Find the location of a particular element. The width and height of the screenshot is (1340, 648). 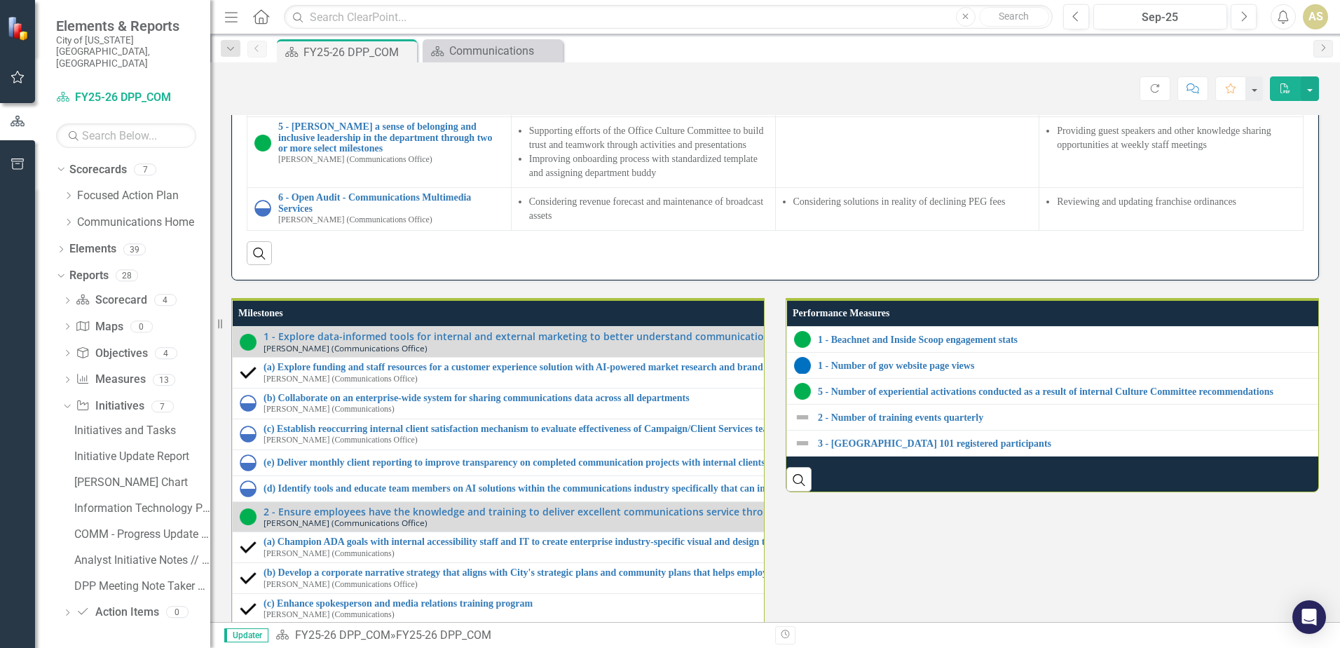

a: Measures is located at coordinates (110, 379).